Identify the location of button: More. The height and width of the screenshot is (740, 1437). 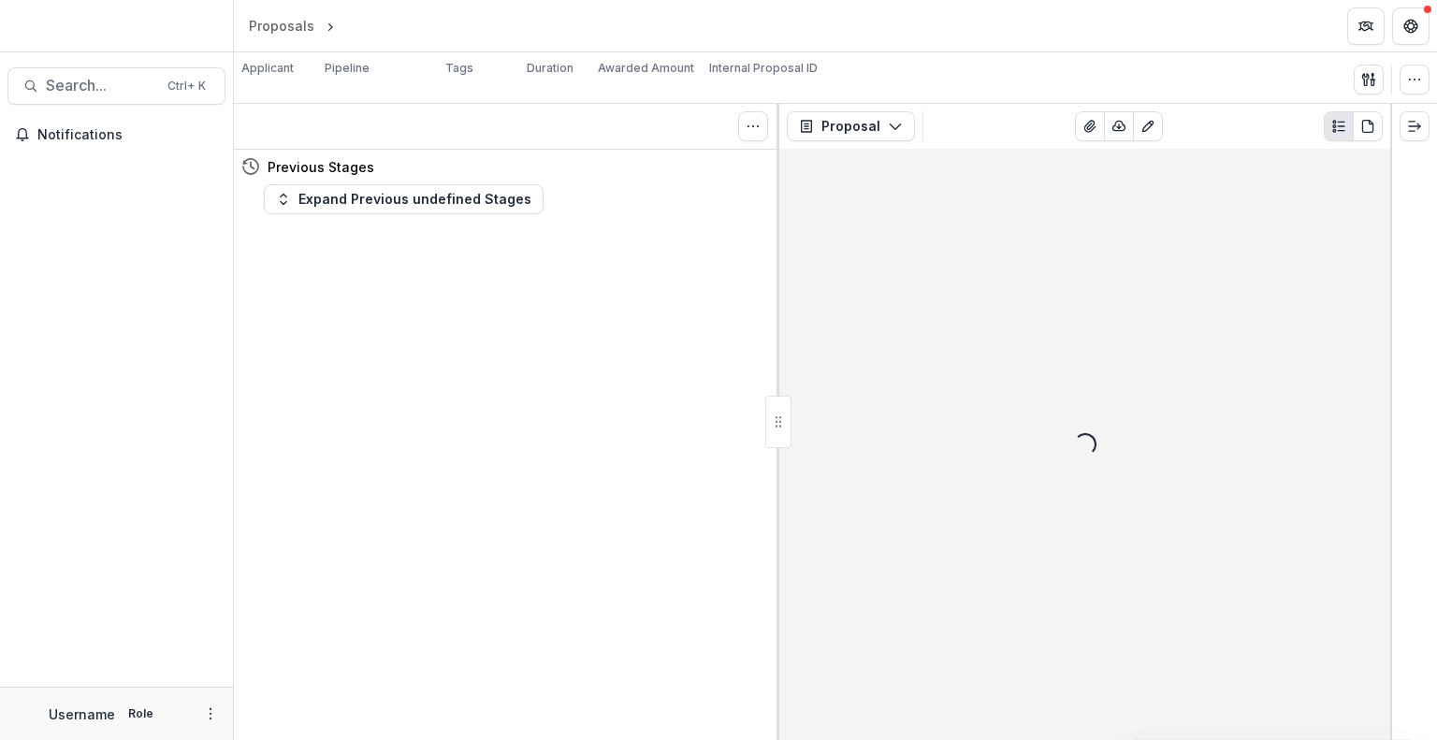
(210, 714).